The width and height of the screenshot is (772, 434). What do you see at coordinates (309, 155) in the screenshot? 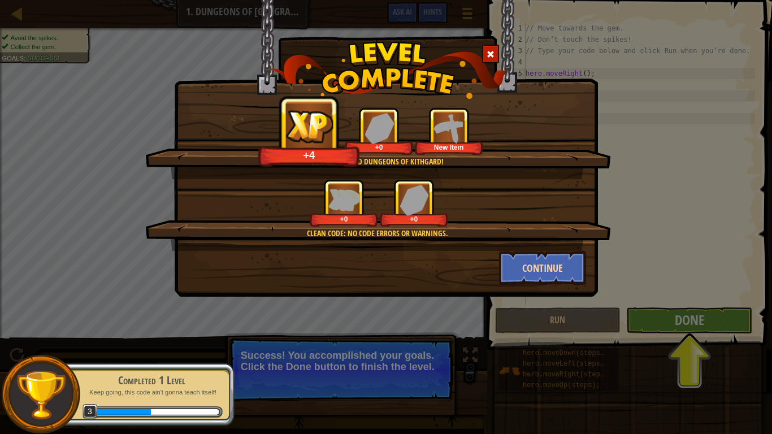
I see `div: +4` at bounding box center [309, 155].